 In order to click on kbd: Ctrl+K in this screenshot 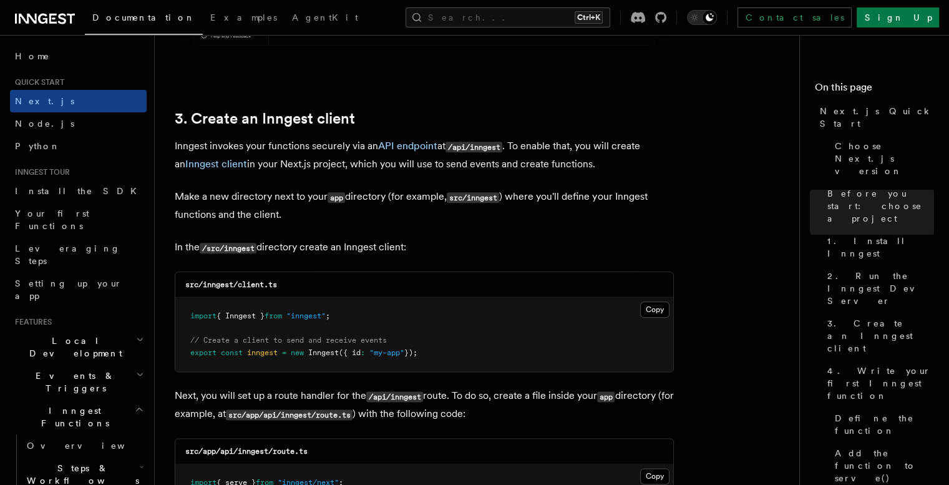, I will do `click(589, 17)`.